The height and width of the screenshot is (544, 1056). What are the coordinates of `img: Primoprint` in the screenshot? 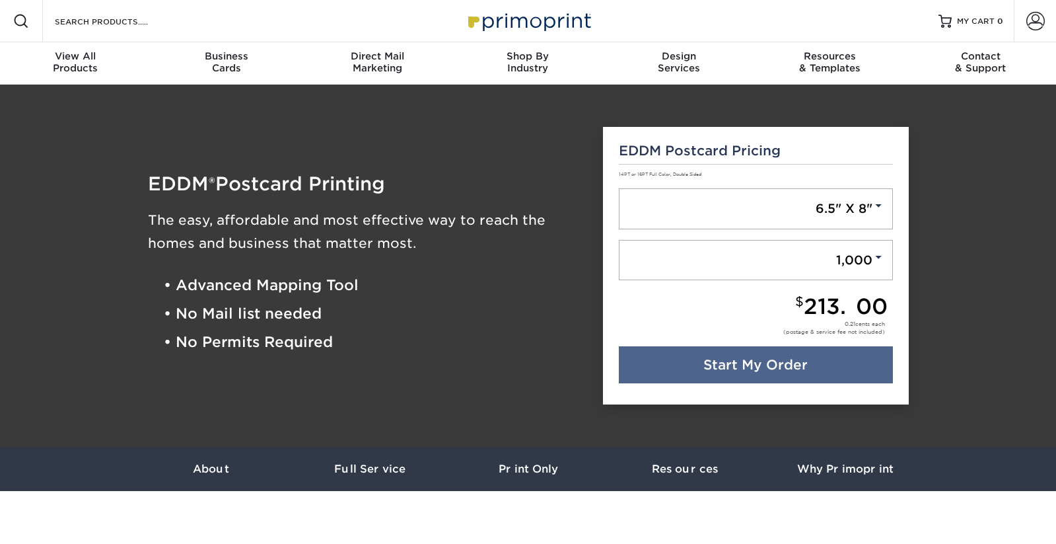 It's located at (528, 20).